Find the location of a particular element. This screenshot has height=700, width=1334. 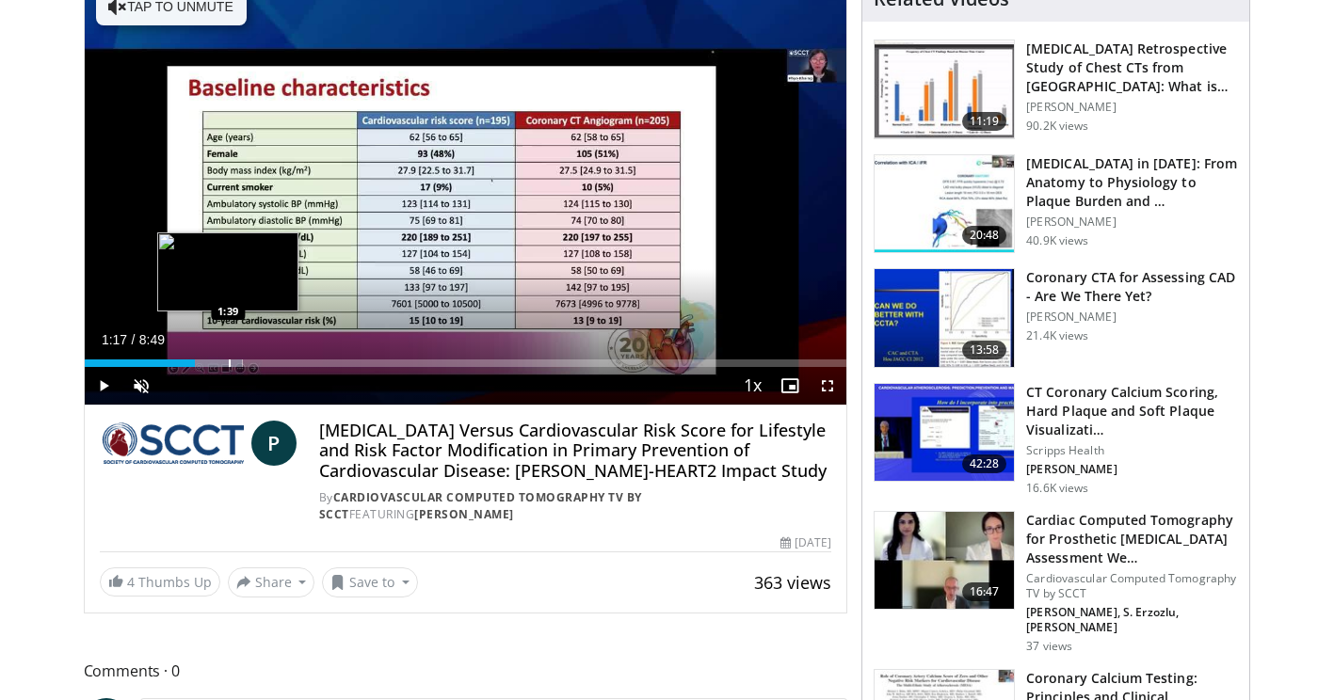

span: 13:58 is located at coordinates (985, 350).